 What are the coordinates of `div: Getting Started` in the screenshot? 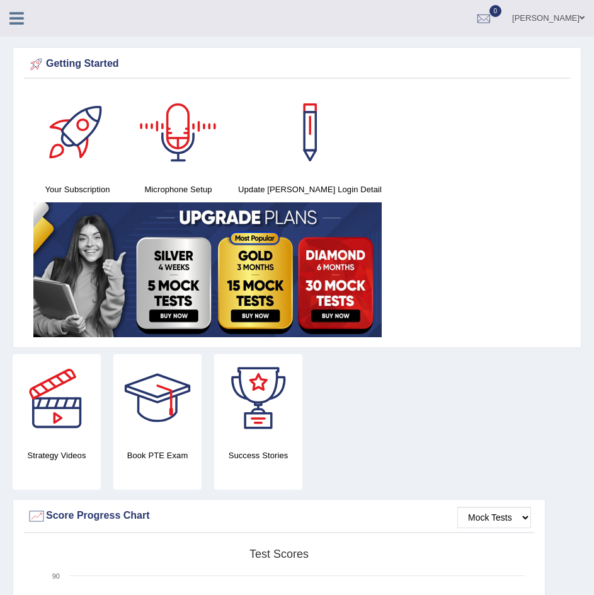 It's located at (297, 64).